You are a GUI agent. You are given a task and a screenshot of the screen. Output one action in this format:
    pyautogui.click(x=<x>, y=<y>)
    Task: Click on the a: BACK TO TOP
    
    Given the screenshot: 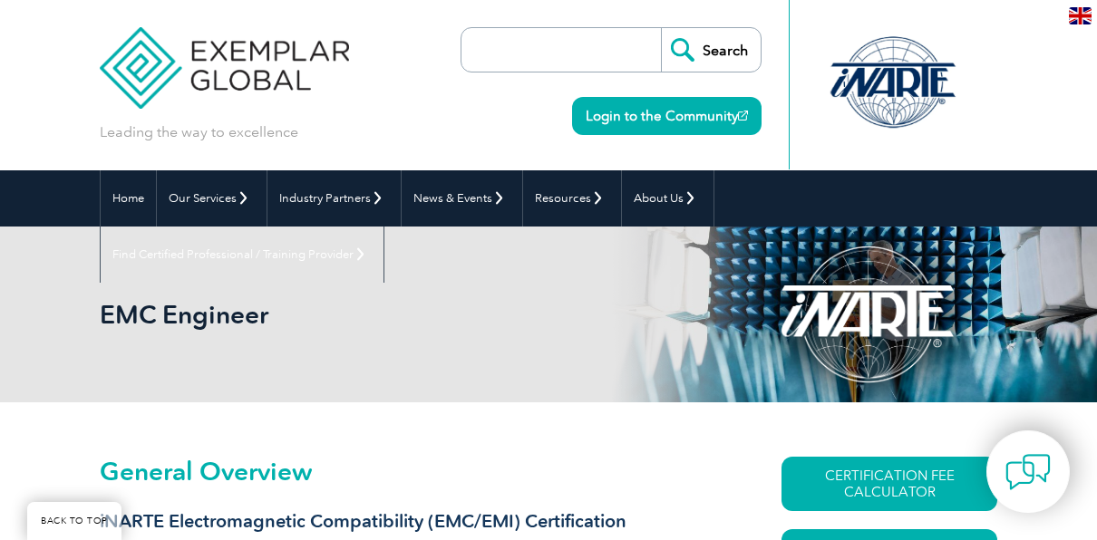 What is the action you would take?
    pyautogui.click(x=74, y=521)
    